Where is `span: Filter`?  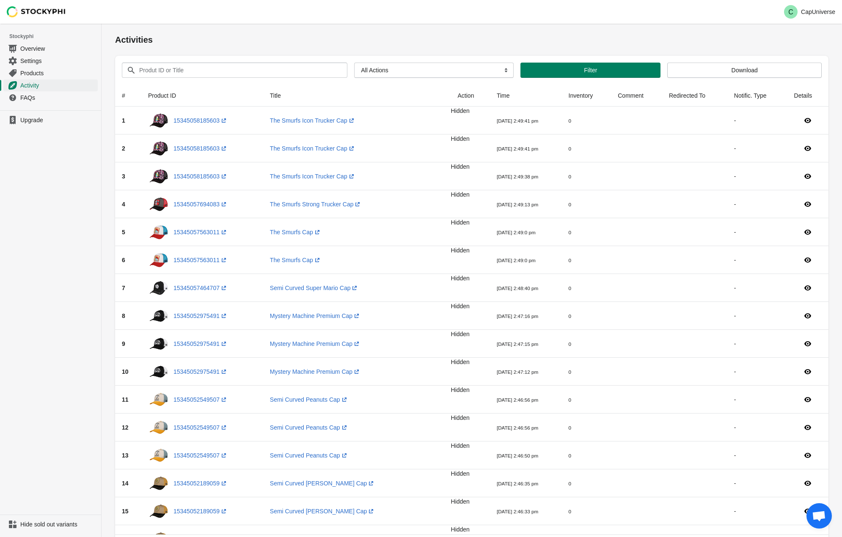
span: Filter is located at coordinates (590, 70).